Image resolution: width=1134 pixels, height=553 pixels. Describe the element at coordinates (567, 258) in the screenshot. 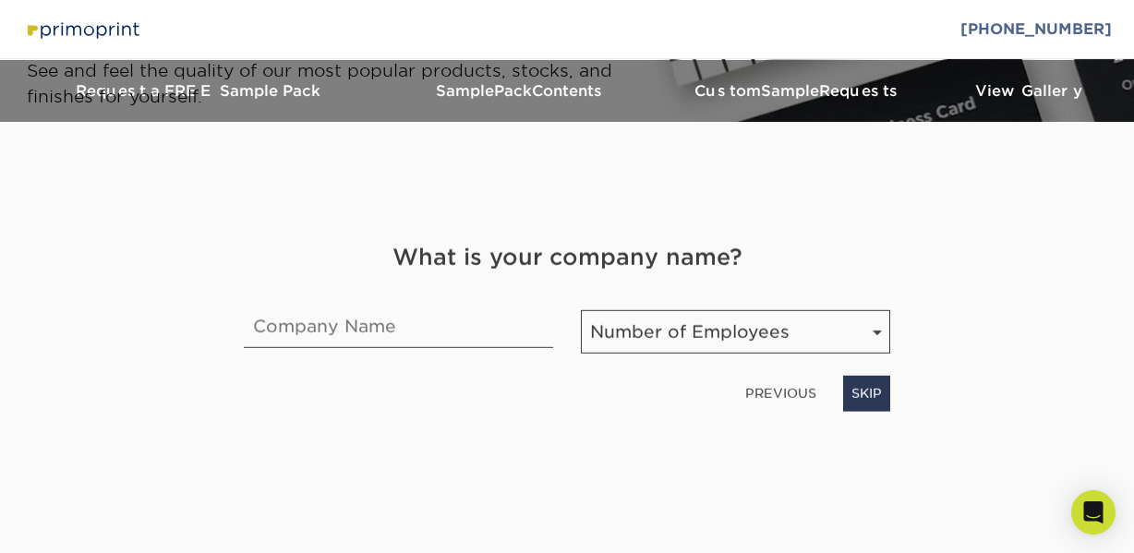

I see `h4: What is your company name?` at that location.